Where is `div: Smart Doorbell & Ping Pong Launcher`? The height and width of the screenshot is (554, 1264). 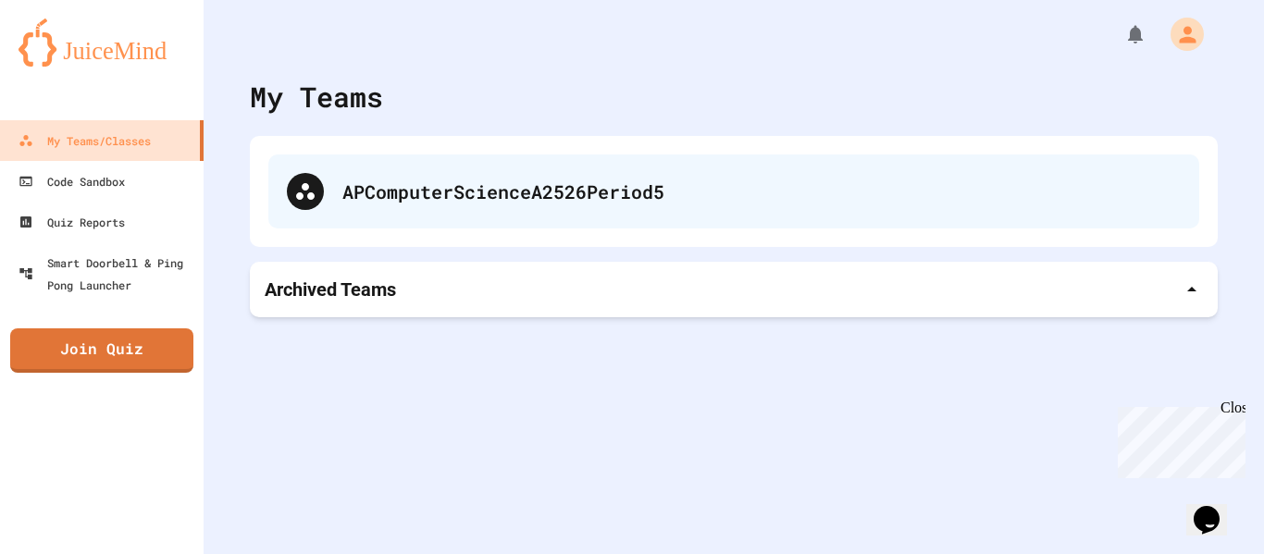
div: Smart Doorbell & Ping Pong Launcher is located at coordinates (107, 274).